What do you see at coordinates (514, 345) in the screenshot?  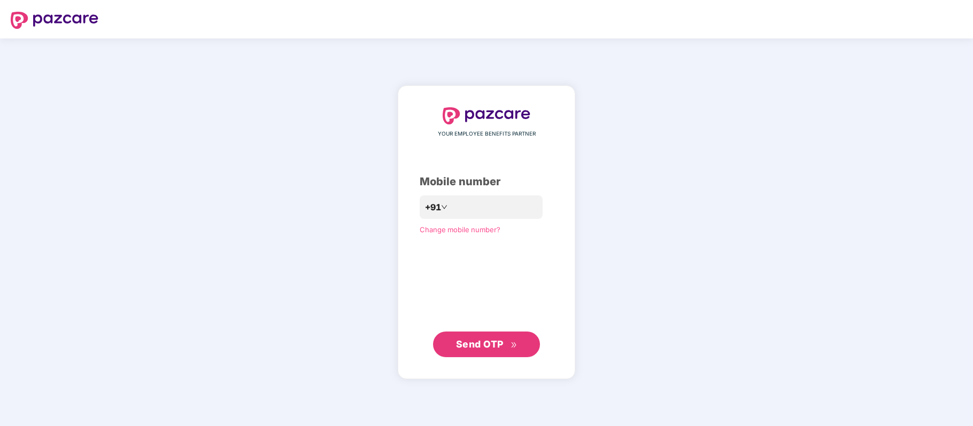 I see `span: double-right` at bounding box center [514, 345].